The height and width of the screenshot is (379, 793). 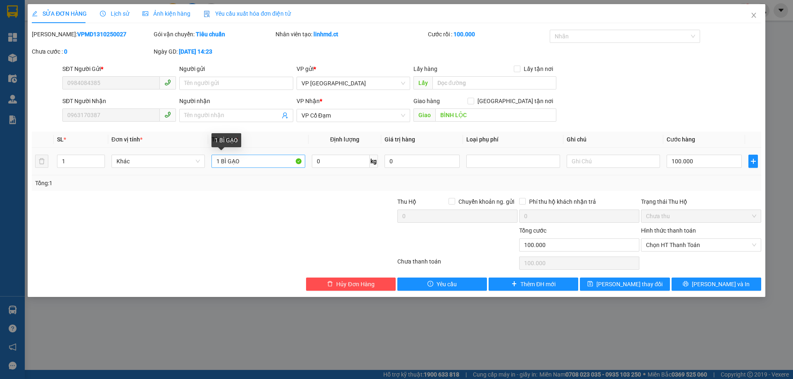 I want to click on span: Lấy tận nơi, so click(x=538, y=69).